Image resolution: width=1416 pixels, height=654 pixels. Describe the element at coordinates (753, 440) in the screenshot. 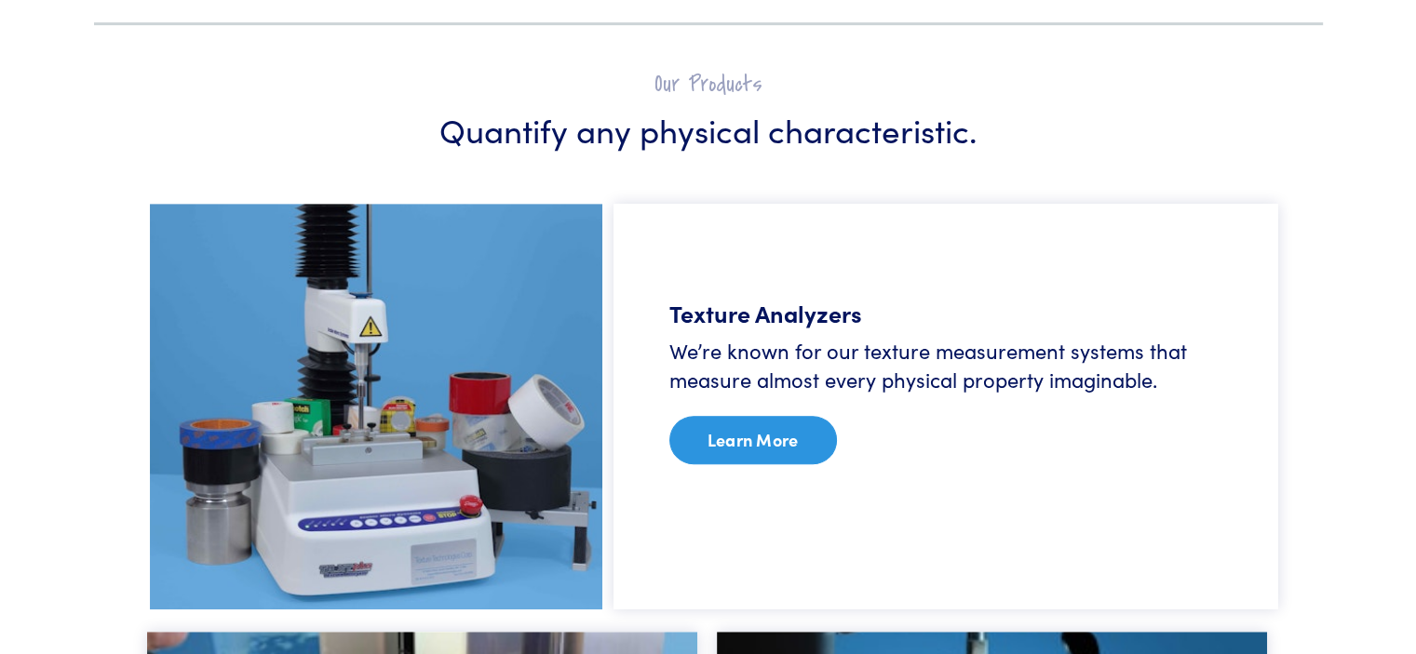

I see `a: Learn More` at that location.